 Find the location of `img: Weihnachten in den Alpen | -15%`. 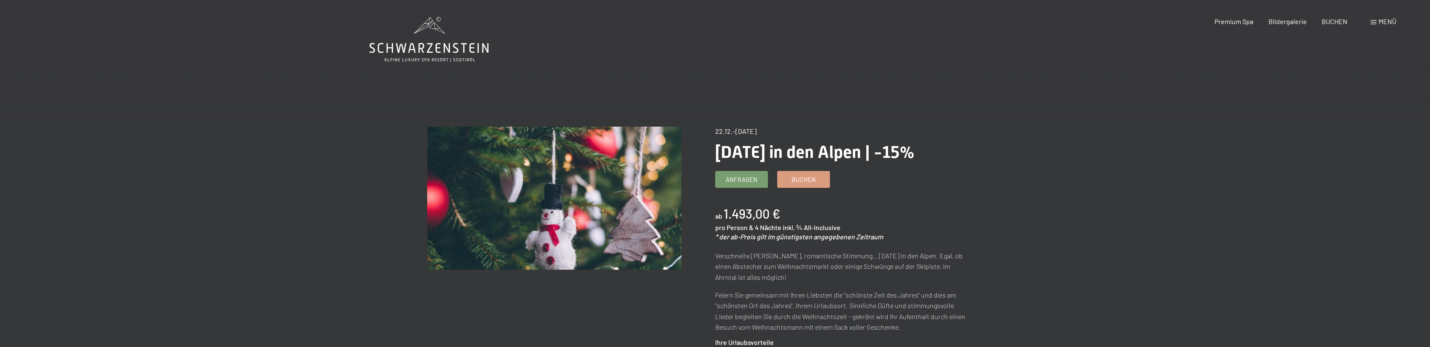

img: Weihnachten in den Alpen | -15% is located at coordinates (554, 198).